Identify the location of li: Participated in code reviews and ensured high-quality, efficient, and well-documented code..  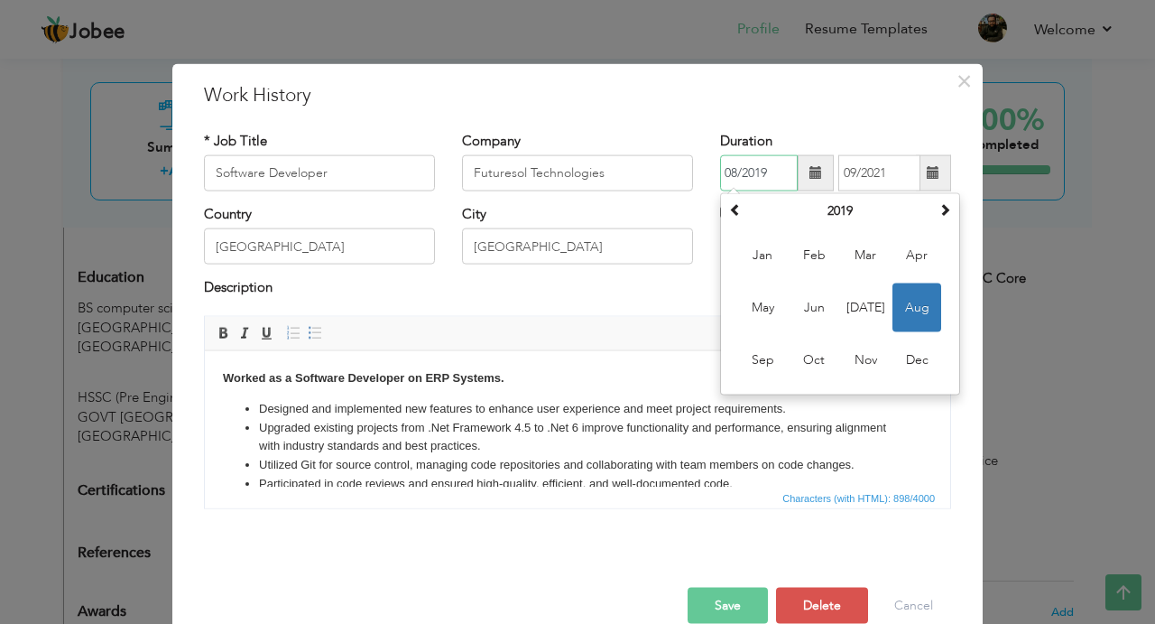
(373, 133).